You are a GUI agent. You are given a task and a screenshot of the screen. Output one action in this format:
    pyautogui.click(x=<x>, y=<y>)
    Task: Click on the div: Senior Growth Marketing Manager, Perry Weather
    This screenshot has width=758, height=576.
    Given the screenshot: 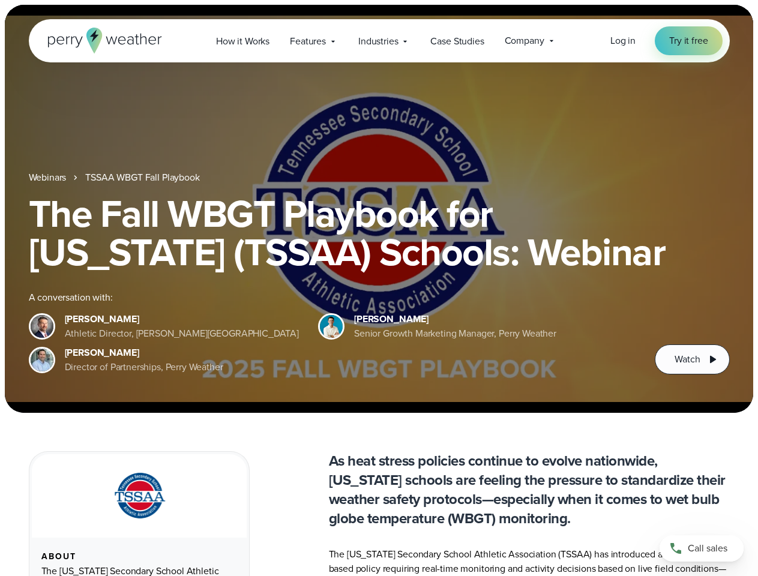 What is the action you would take?
    pyautogui.click(x=455, y=334)
    